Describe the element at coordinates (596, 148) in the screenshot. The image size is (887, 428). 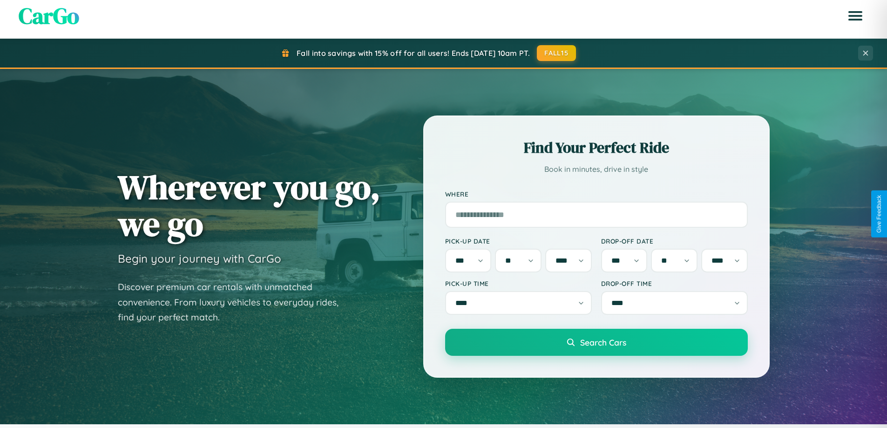
I see `h2: Find Your Perfect Ride` at that location.